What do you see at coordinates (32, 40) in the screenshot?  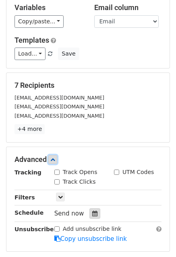 I see `a: Templates` at bounding box center [32, 40].